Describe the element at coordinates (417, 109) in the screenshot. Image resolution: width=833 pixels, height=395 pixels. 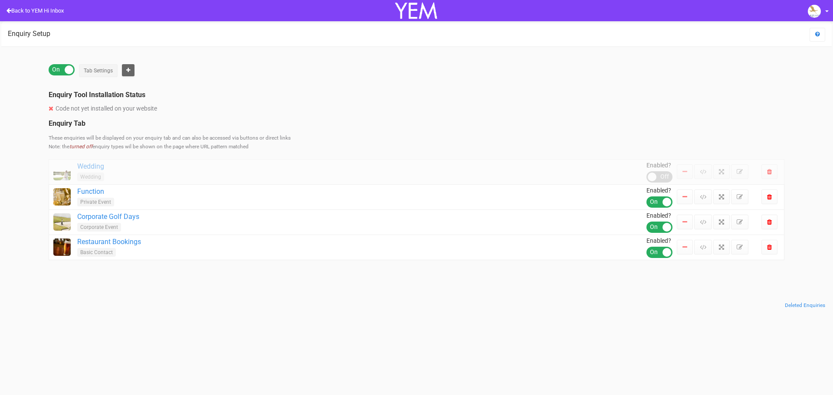
I see `div: Code not yet installed on your website` at that location.